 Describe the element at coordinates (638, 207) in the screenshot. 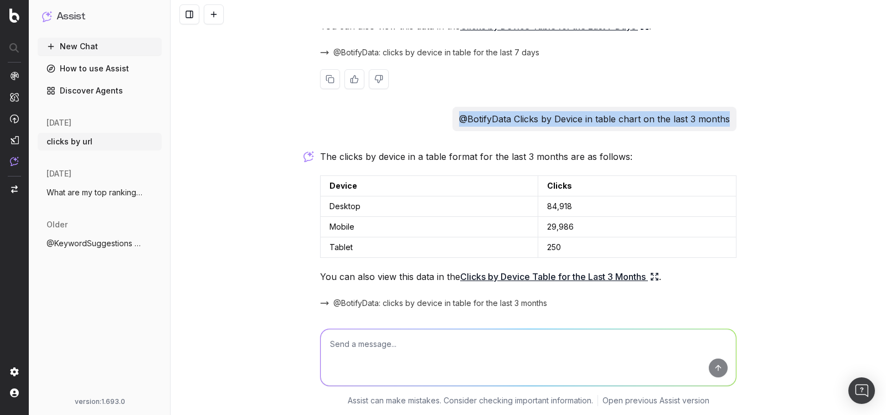

I see `td: 84,918` at that location.